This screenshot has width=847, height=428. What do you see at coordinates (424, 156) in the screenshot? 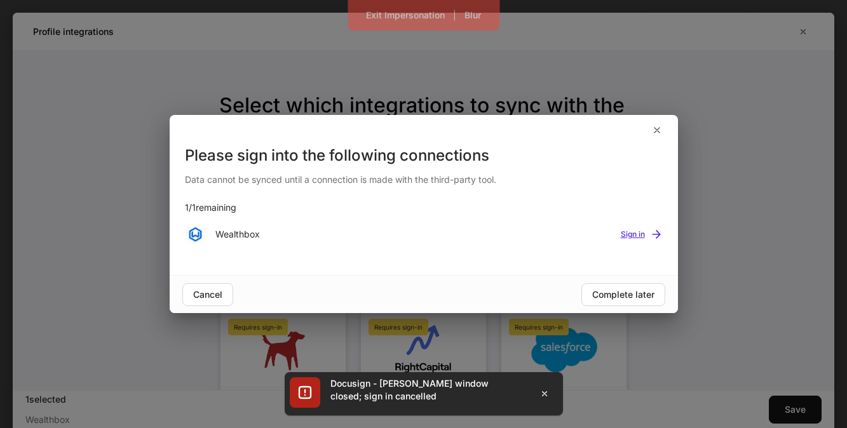
I see `div: Please sign into the following connections` at bounding box center [424, 156].